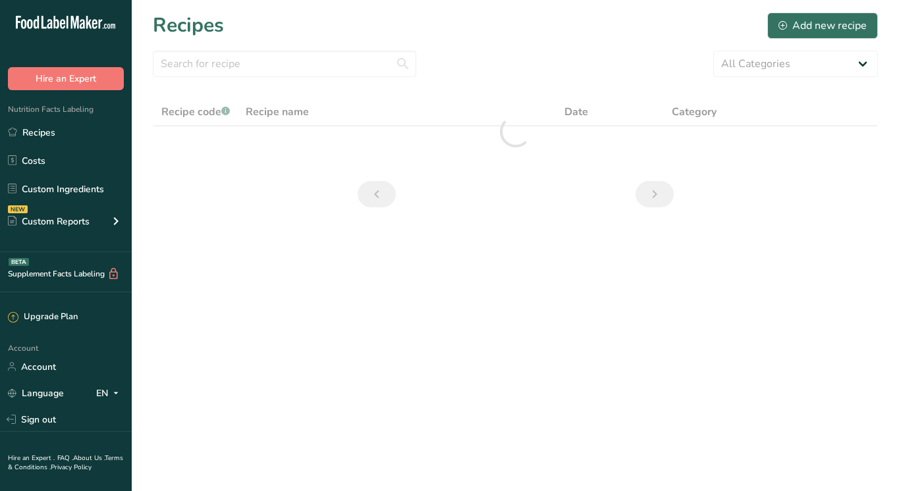 The image size is (899, 491). I want to click on input: Search for recipe, so click(284, 64).